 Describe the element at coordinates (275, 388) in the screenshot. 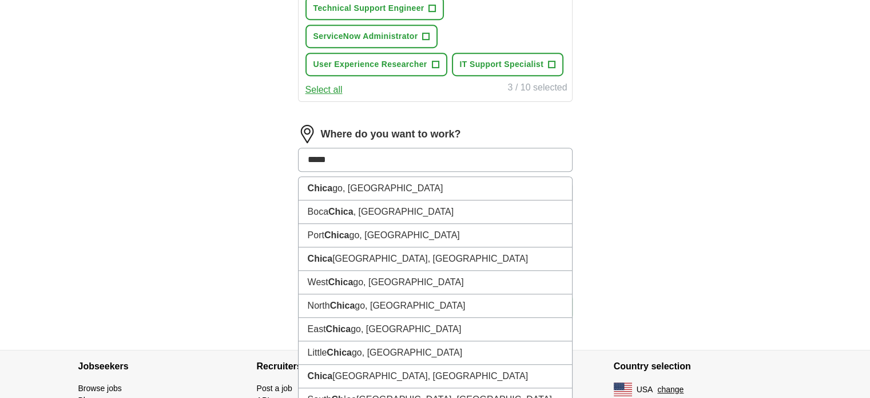

I see `a: Post a job` at that location.